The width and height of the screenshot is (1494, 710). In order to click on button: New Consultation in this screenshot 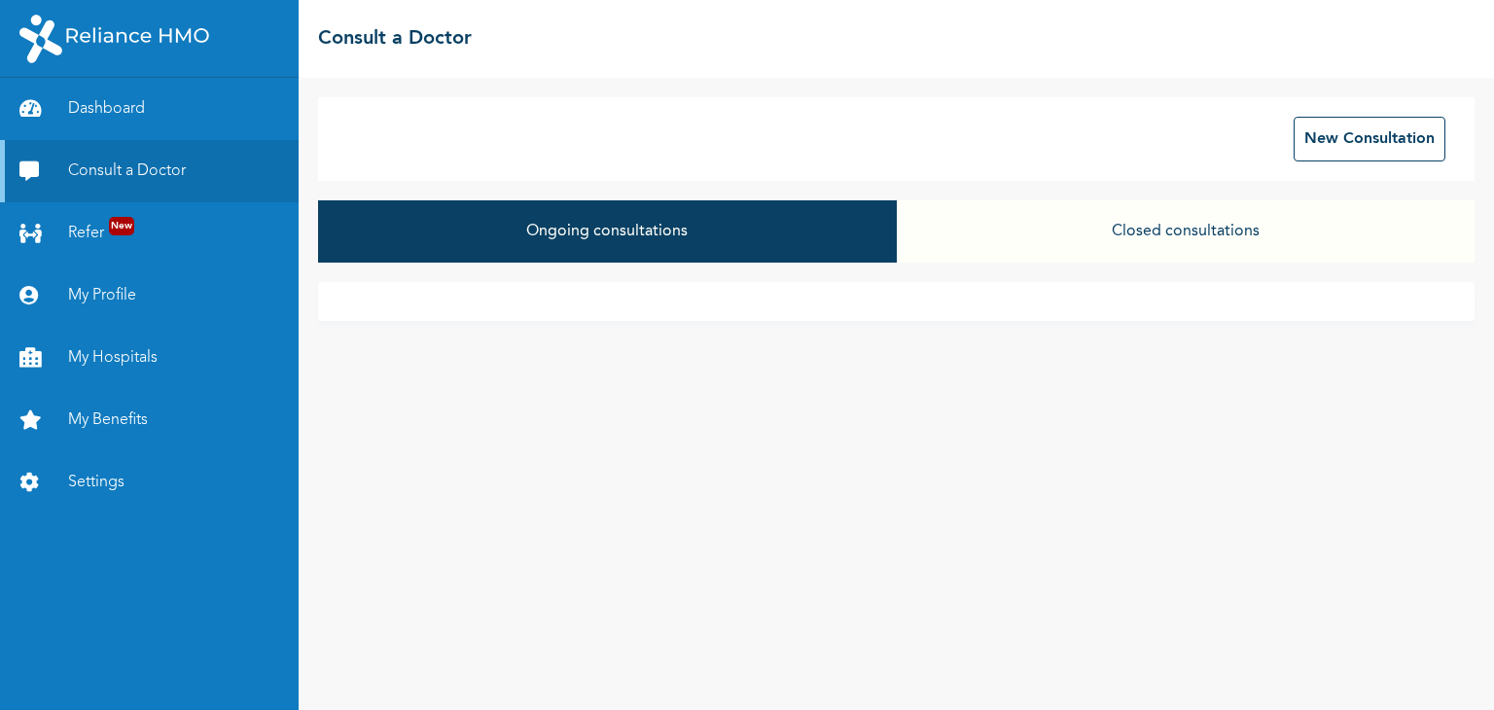, I will do `click(1369, 139)`.